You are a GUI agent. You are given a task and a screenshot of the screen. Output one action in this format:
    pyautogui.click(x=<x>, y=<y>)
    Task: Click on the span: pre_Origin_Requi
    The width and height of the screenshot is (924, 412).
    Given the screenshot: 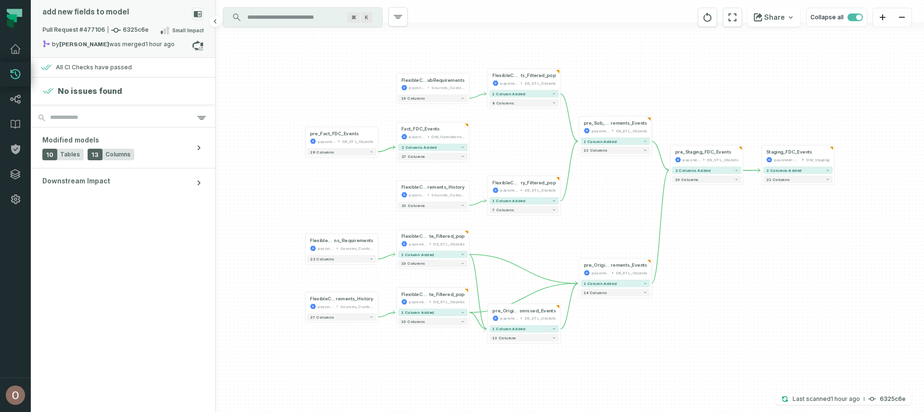 What is the action you would take?
    pyautogui.click(x=597, y=265)
    